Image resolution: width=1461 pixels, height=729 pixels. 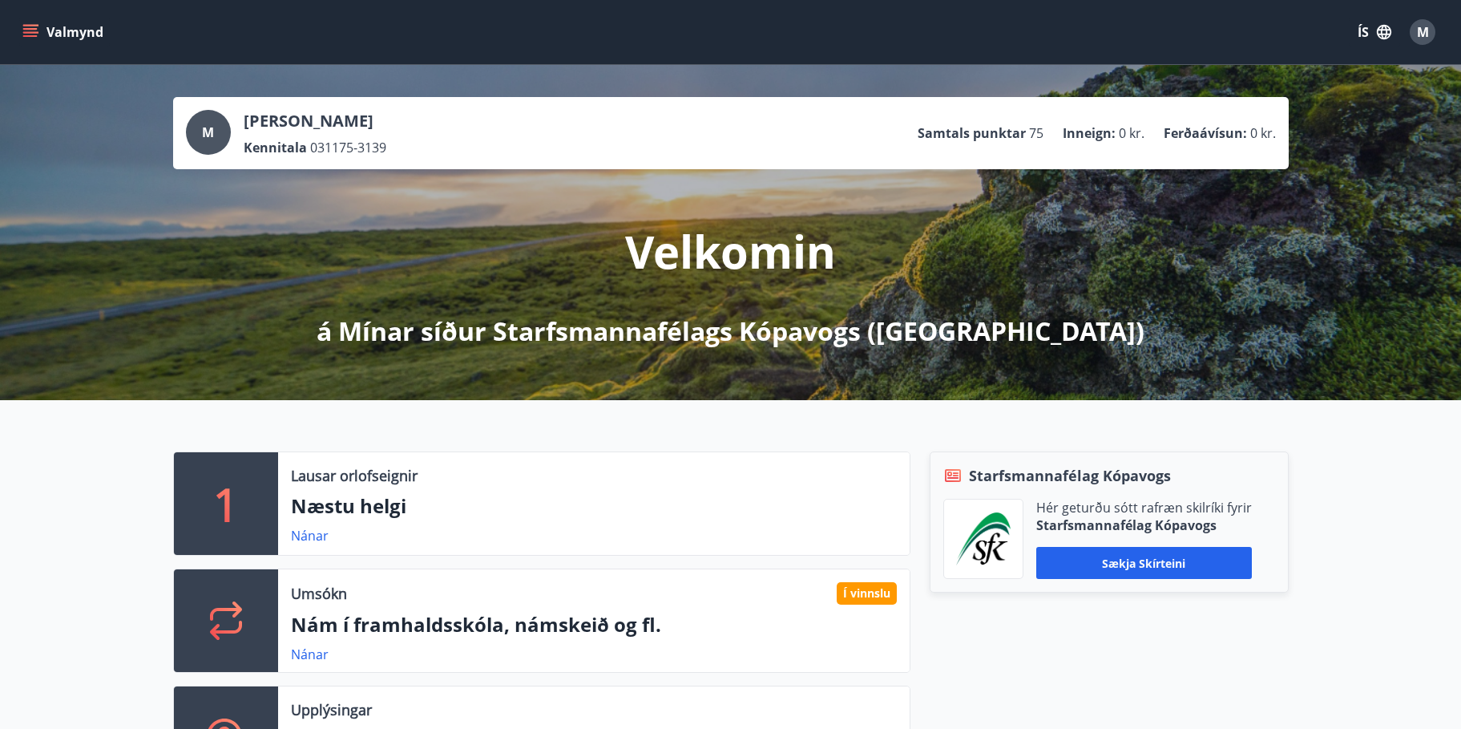 What do you see at coordinates (867, 593) in the screenshot?
I see `div: Í vinnslu` at bounding box center [867, 593].